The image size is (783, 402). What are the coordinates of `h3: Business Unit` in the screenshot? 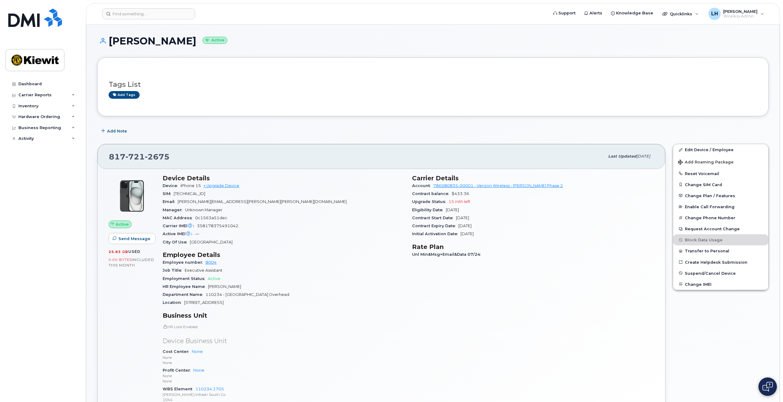 It's located at (283, 316).